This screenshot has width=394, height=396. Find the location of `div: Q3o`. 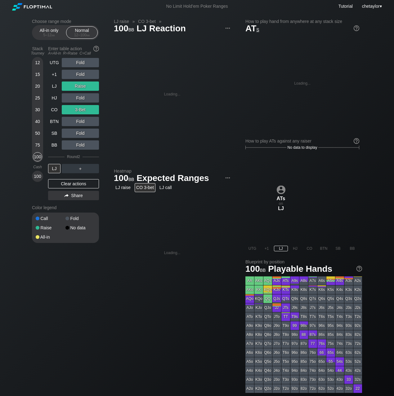

div: Q3o is located at coordinates (268, 380).